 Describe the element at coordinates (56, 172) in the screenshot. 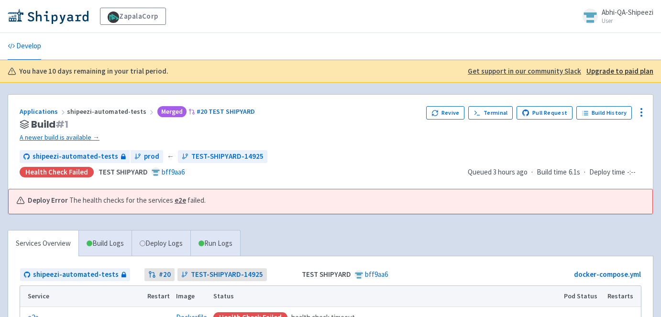

I see `div: Health check failed` at that location.